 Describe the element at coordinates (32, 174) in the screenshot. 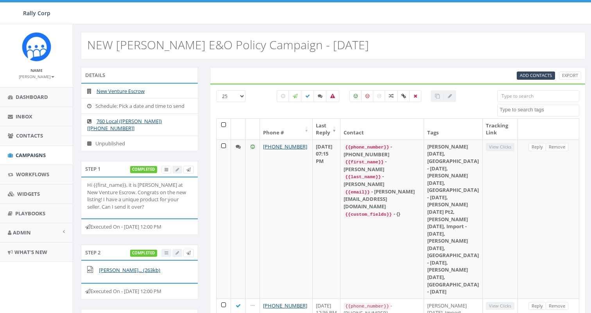

I see `span: Workflows` at that location.